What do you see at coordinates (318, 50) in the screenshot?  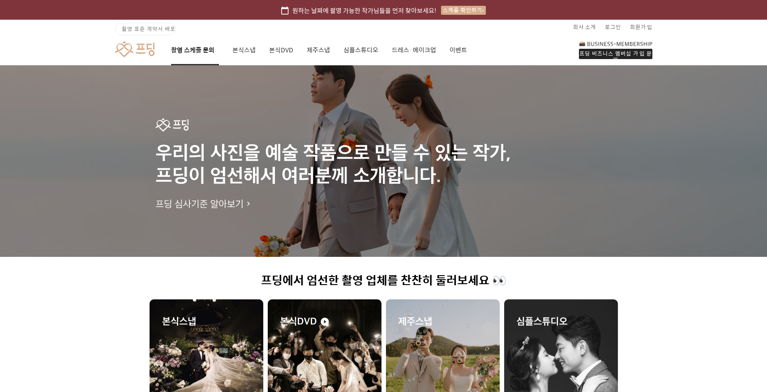 I see `a: 제주스냅` at bounding box center [318, 50].